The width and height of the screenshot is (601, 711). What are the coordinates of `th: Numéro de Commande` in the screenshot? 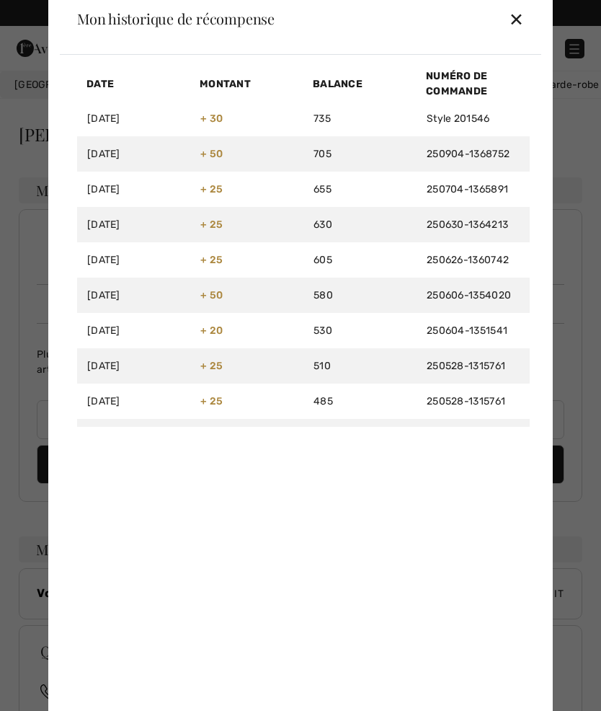 It's located at (473, 84).